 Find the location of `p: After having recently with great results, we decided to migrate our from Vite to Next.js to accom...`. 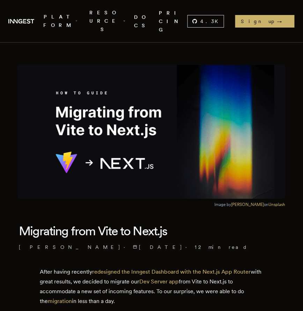

p: After having recently with great results, we decided to migrate our from Vite to Next.js to accom... is located at coordinates (151, 287).